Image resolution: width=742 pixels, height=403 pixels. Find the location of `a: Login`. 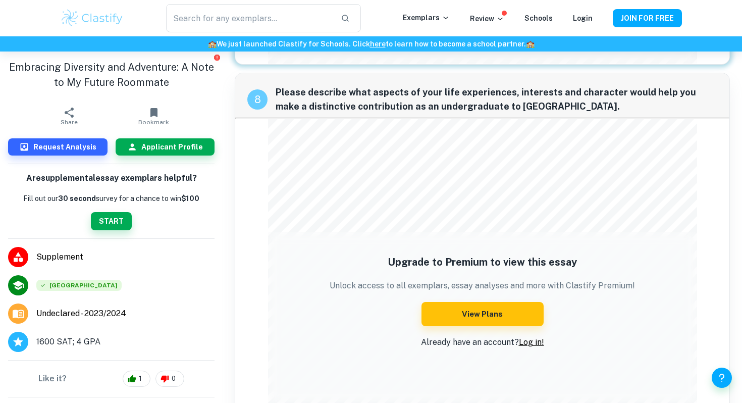

a: Login is located at coordinates (583, 18).